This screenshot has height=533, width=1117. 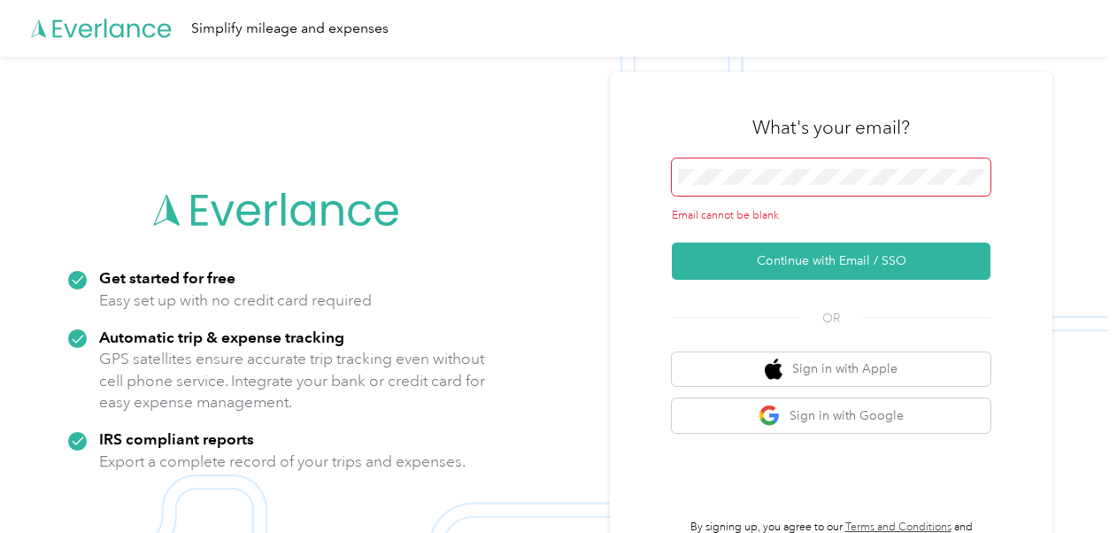 I want to click on p: GPS satellites ensure accurate trip tracking even without cell phone service. Integrate your bank..., so click(x=292, y=381).